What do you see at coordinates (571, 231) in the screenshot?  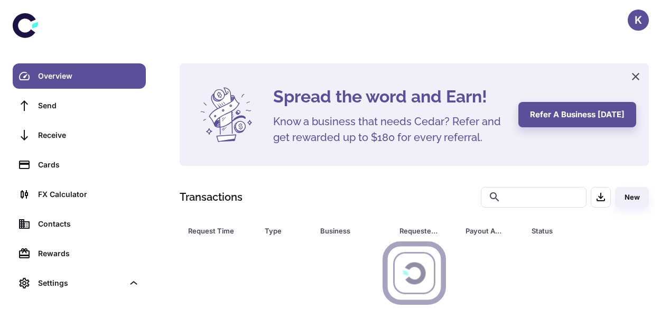 I see `span: Status` at bounding box center [571, 231].